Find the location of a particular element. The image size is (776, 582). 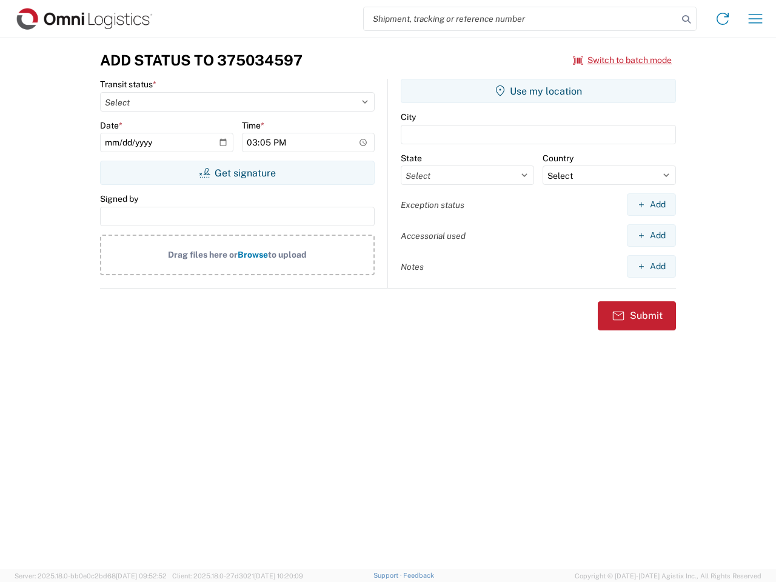

button: Switch to batch mode is located at coordinates (622, 60).